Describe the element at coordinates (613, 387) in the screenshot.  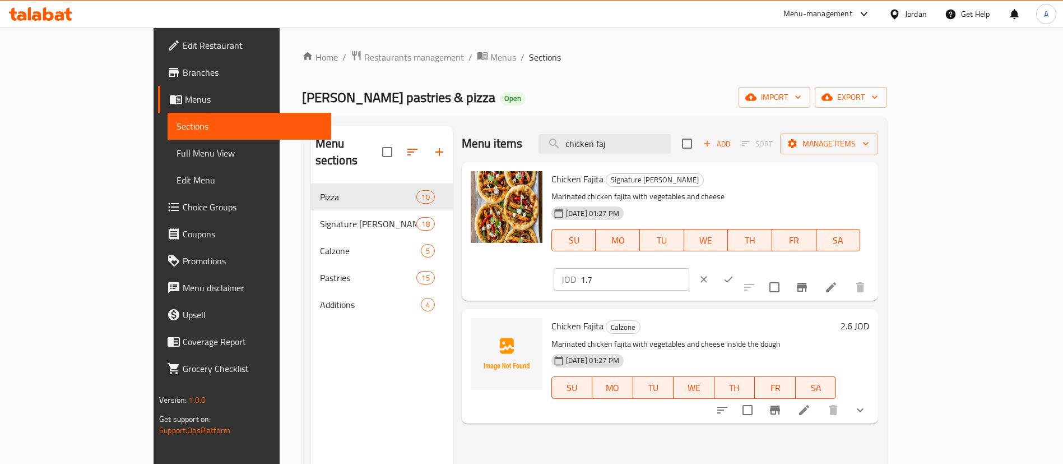
I see `button: MO` at that location.